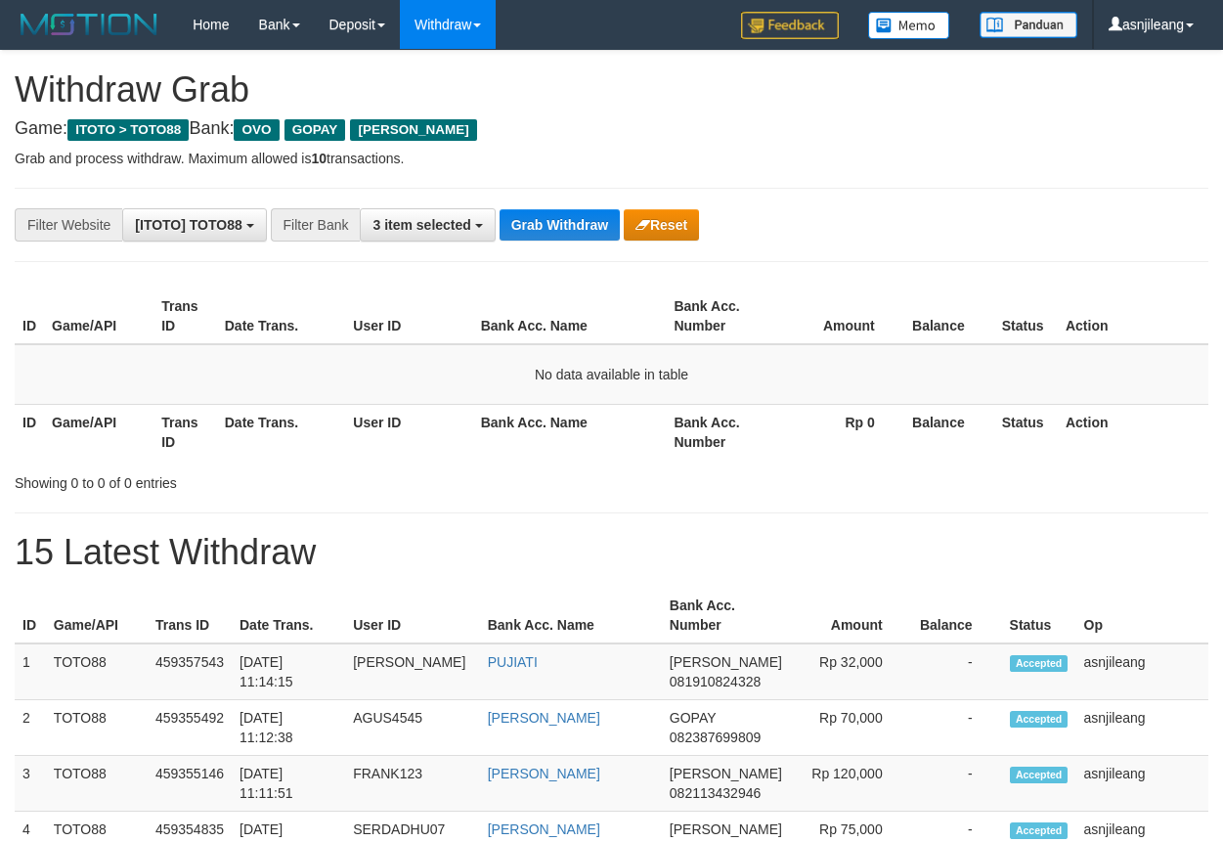  Describe the element at coordinates (68, 225) in the screenshot. I see `div: Filter Website` at that location.